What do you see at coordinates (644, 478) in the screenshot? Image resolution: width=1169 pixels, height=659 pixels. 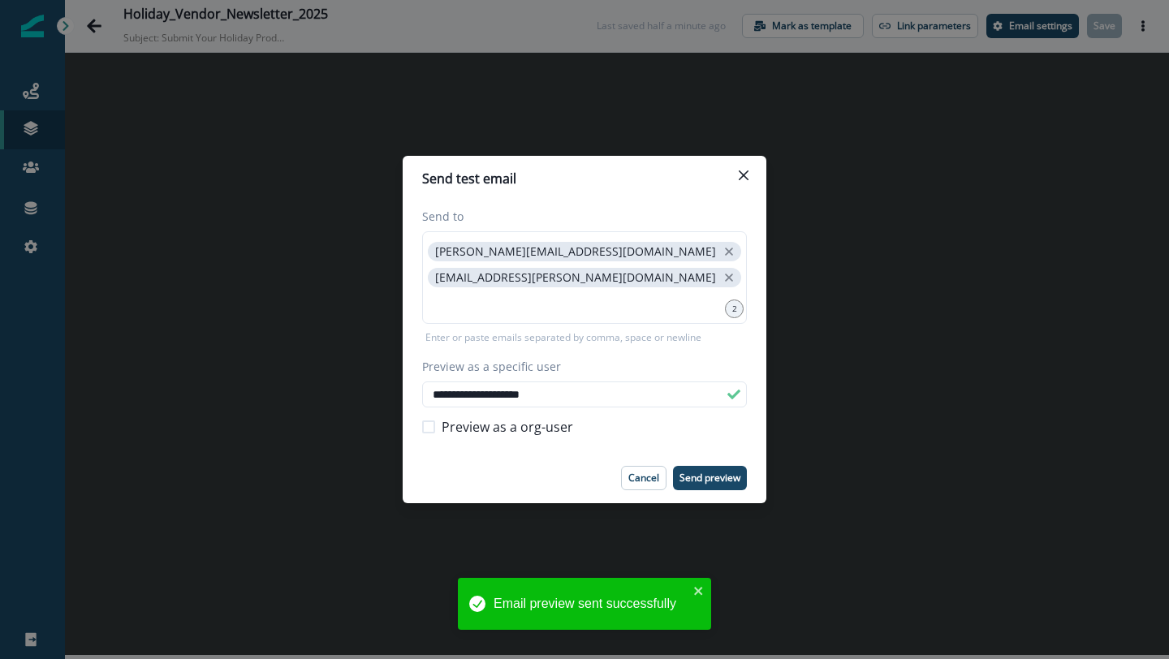 I see `p: Cancel` at bounding box center [644, 478].